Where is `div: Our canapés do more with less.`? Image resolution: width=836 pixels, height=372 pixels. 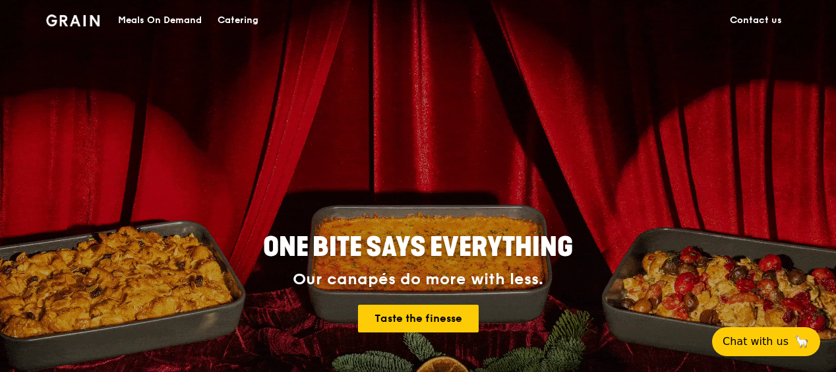
div: Our canapés do more with less. is located at coordinates (418, 280).